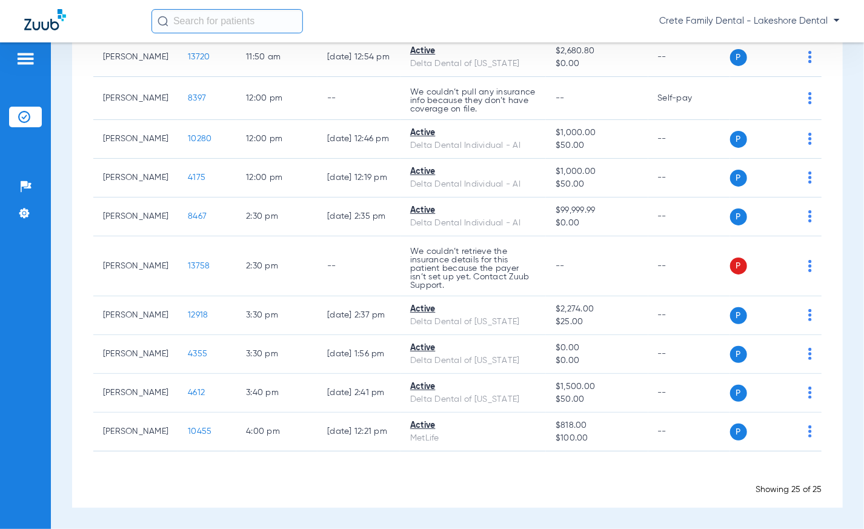 Image resolution: width=864 pixels, height=529 pixels. I want to click on td: 4:00 PM, so click(277, 432).